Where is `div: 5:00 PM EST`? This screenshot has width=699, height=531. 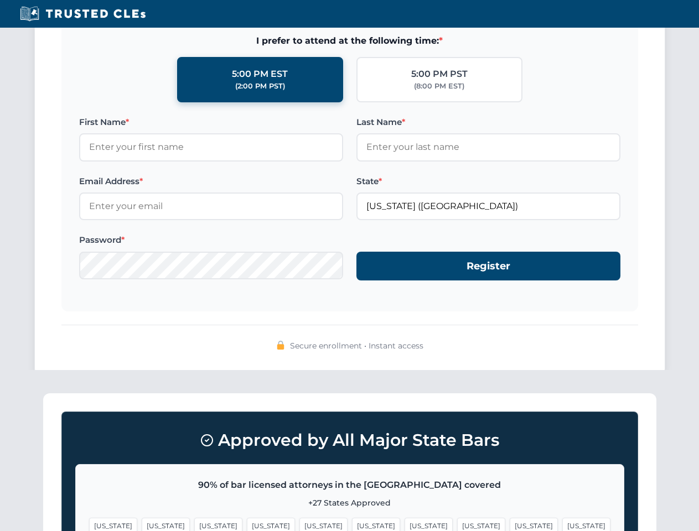 div: 5:00 PM EST is located at coordinates (260, 74).